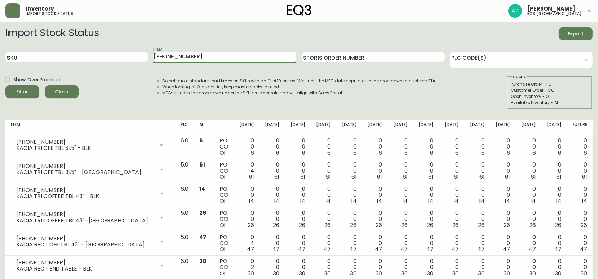 The height and width of the screenshot is (279, 598). Describe the element at coordinates (246, 267) in the screenshot. I see `div: 0 2` at that location.